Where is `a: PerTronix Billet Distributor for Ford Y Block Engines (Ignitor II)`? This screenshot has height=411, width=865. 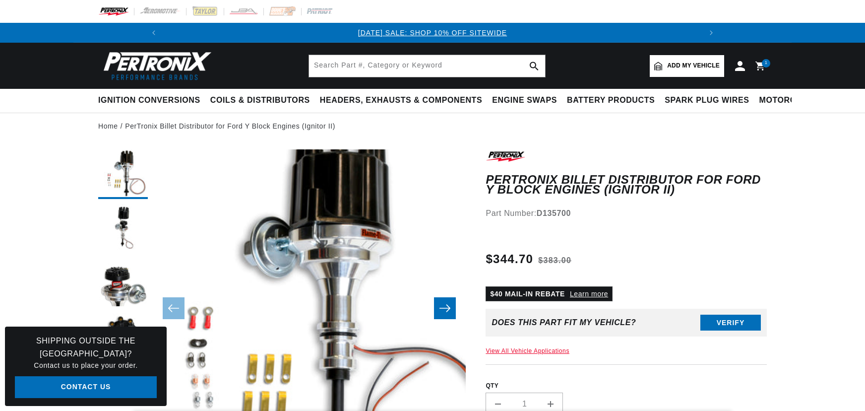
a: PerTronix Billet Distributor for Ford Y Block Engines (Ignitor II) is located at coordinates (230, 126).